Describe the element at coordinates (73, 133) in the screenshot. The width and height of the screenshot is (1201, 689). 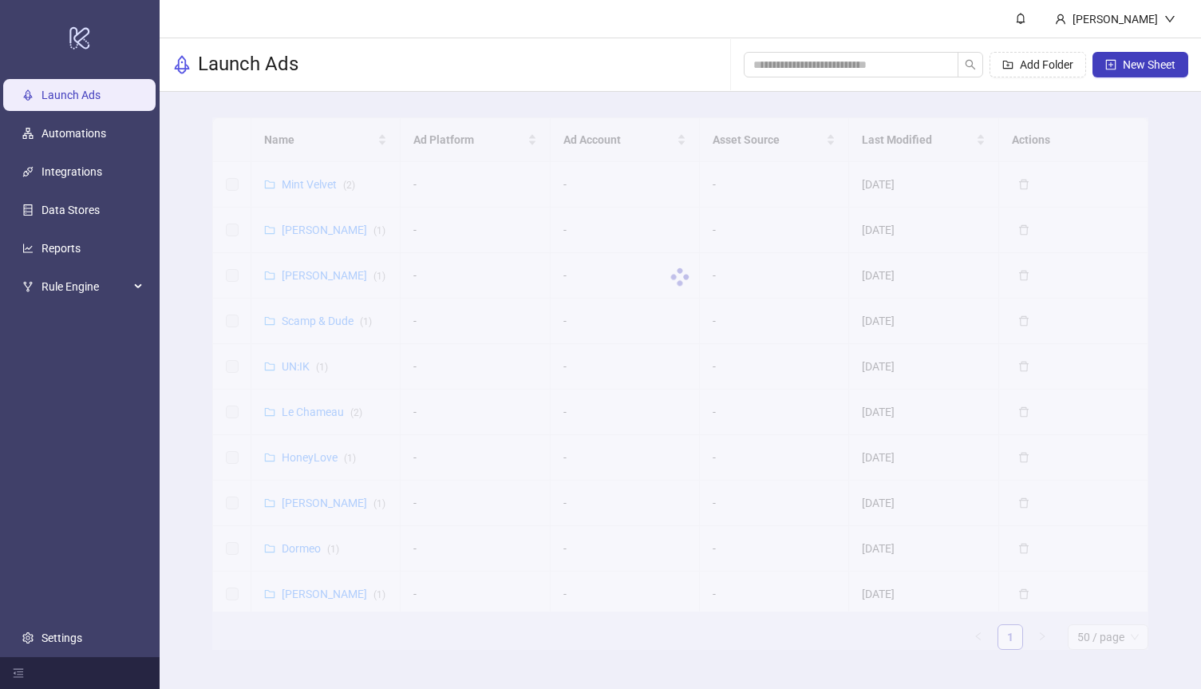
I see `a: Automations` at that location.